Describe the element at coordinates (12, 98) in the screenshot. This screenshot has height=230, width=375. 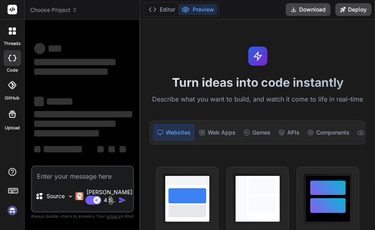
I see `label: GitHub` at that location.